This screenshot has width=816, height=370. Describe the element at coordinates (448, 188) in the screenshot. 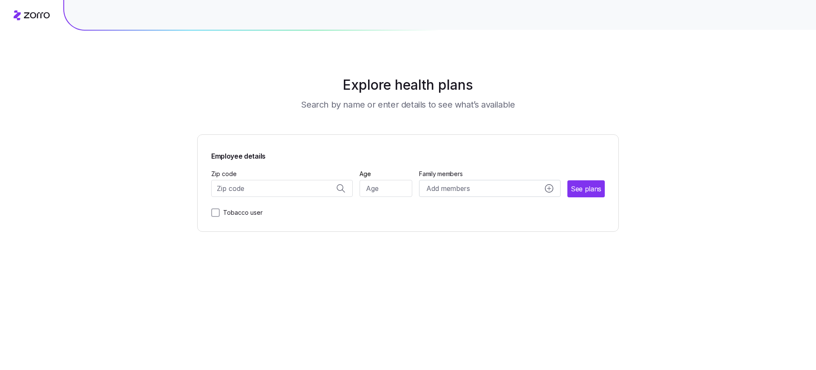

I see `span: Add members` at that location.